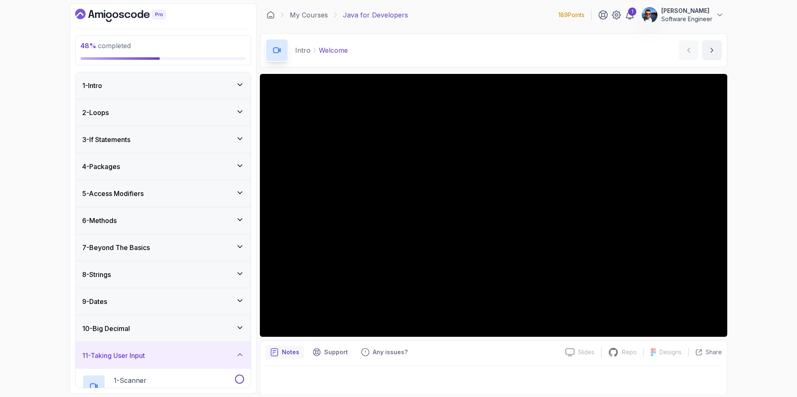  I want to click on p: 1 - Scanner, so click(130, 380).